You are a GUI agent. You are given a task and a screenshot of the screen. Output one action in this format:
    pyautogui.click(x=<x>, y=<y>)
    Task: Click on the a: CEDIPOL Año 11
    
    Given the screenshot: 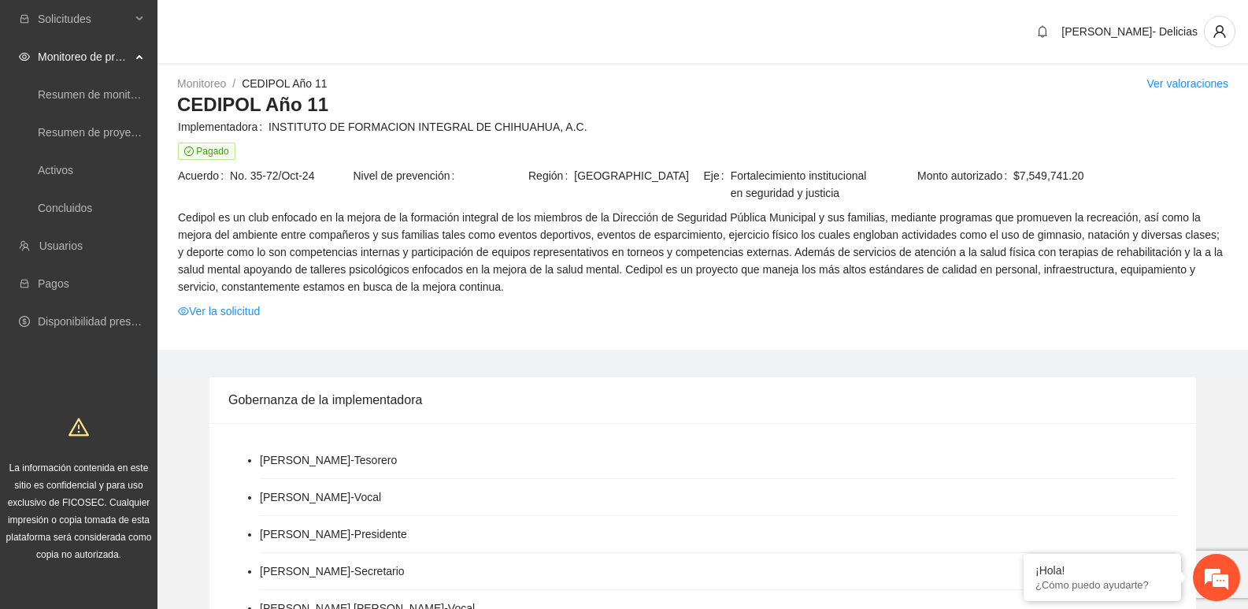 What is the action you would take?
    pyautogui.click(x=284, y=83)
    